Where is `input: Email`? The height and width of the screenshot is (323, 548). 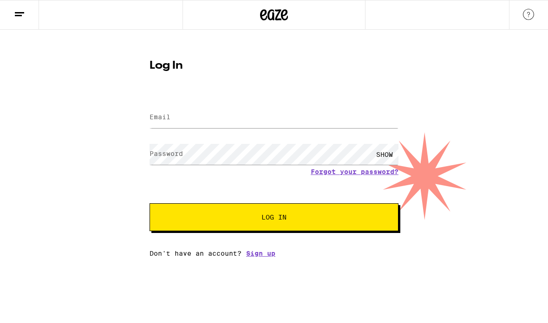 input: Email is located at coordinates (274, 117).